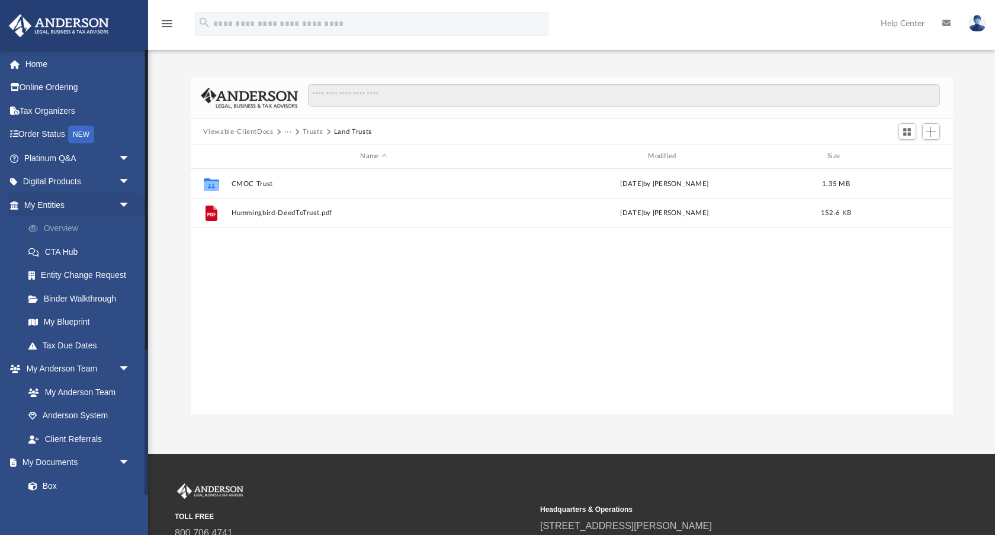 The width and height of the screenshot is (995, 535). What do you see at coordinates (664, 156) in the screenshot?
I see `div: Modified` at bounding box center [664, 156].